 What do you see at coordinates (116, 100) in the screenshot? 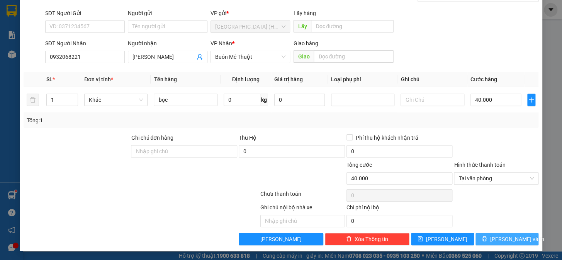
I see `span: Khác` at bounding box center [116, 100].